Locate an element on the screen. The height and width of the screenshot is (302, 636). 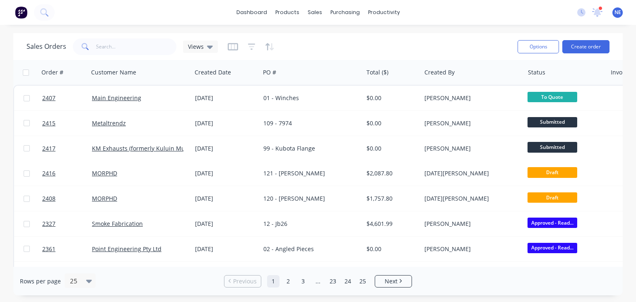
span: 2415 is located at coordinates (49, 123).